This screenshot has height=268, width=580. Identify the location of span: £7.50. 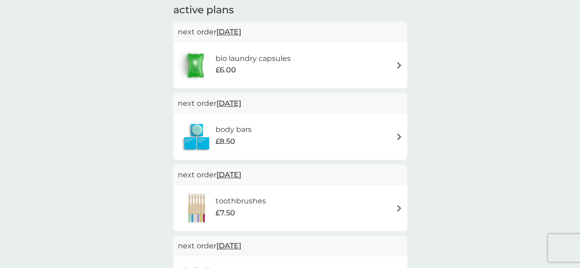
(225, 213).